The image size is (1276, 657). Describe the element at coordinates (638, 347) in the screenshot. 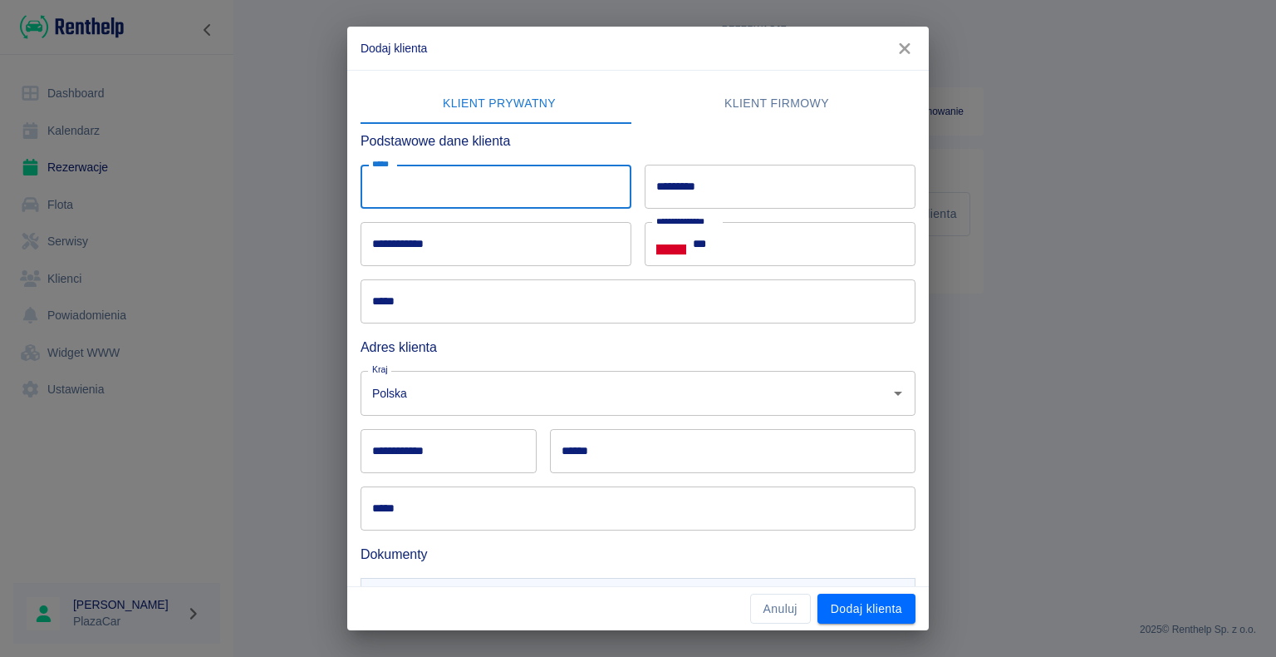

I see `h6: Adres klienta` at that location.